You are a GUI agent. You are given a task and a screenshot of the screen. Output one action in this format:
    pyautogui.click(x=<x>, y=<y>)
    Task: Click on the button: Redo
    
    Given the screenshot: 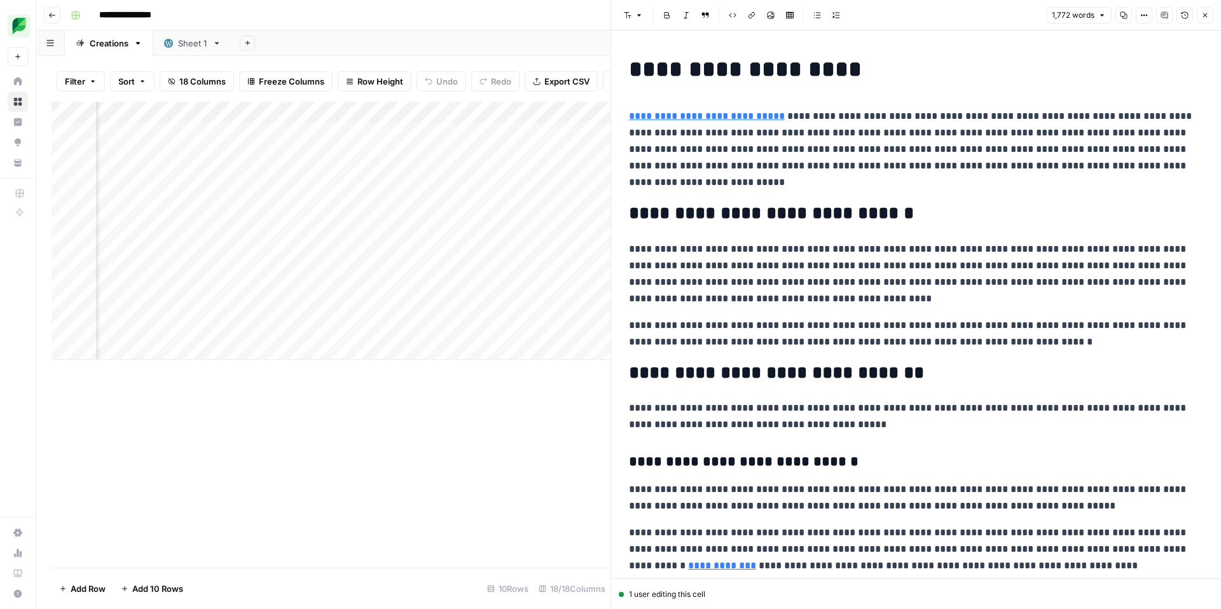 What is the action you would take?
    pyautogui.click(x=495, y=81)
    